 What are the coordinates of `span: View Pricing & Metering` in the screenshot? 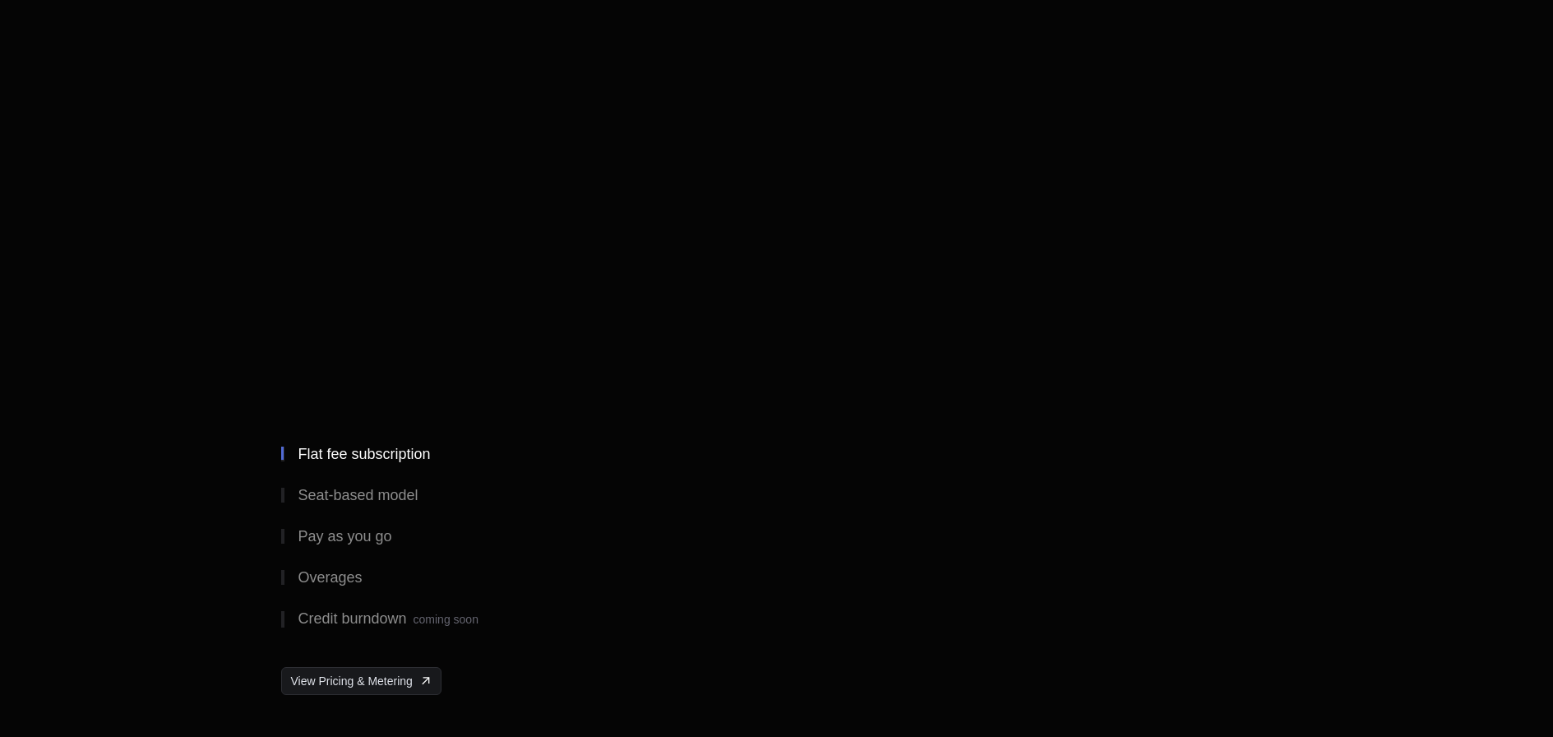 It's located at (351, 681).